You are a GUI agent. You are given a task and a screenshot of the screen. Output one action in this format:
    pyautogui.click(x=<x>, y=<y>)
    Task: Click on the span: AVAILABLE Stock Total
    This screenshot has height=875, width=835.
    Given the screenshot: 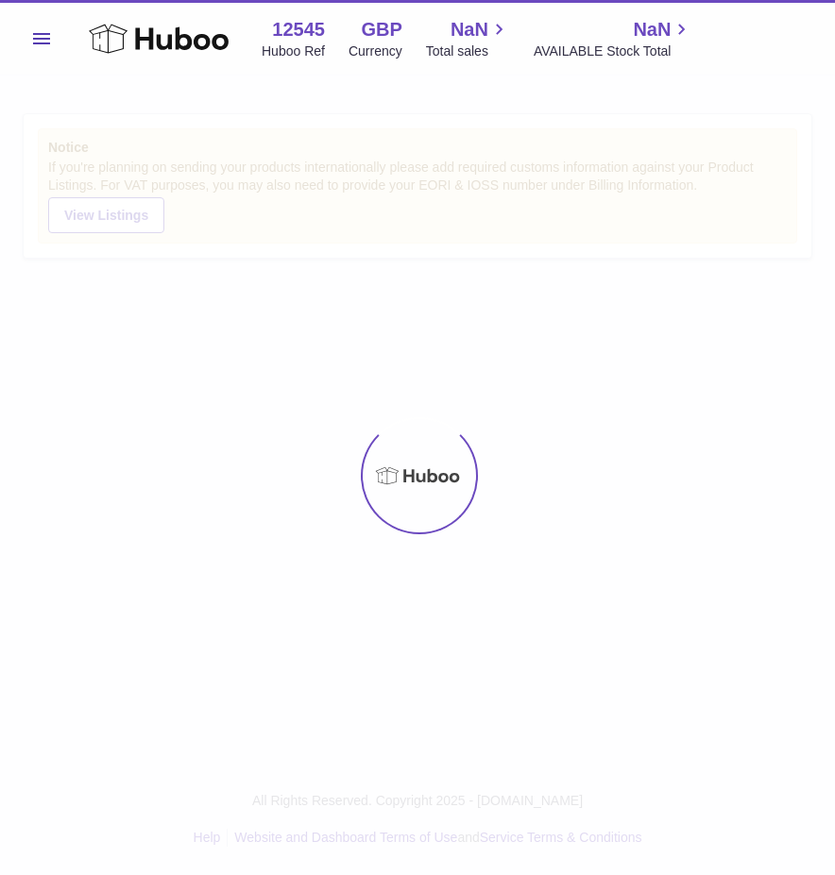 What is the action you would take?
    pyautogui.click(x=613, y=51)
    